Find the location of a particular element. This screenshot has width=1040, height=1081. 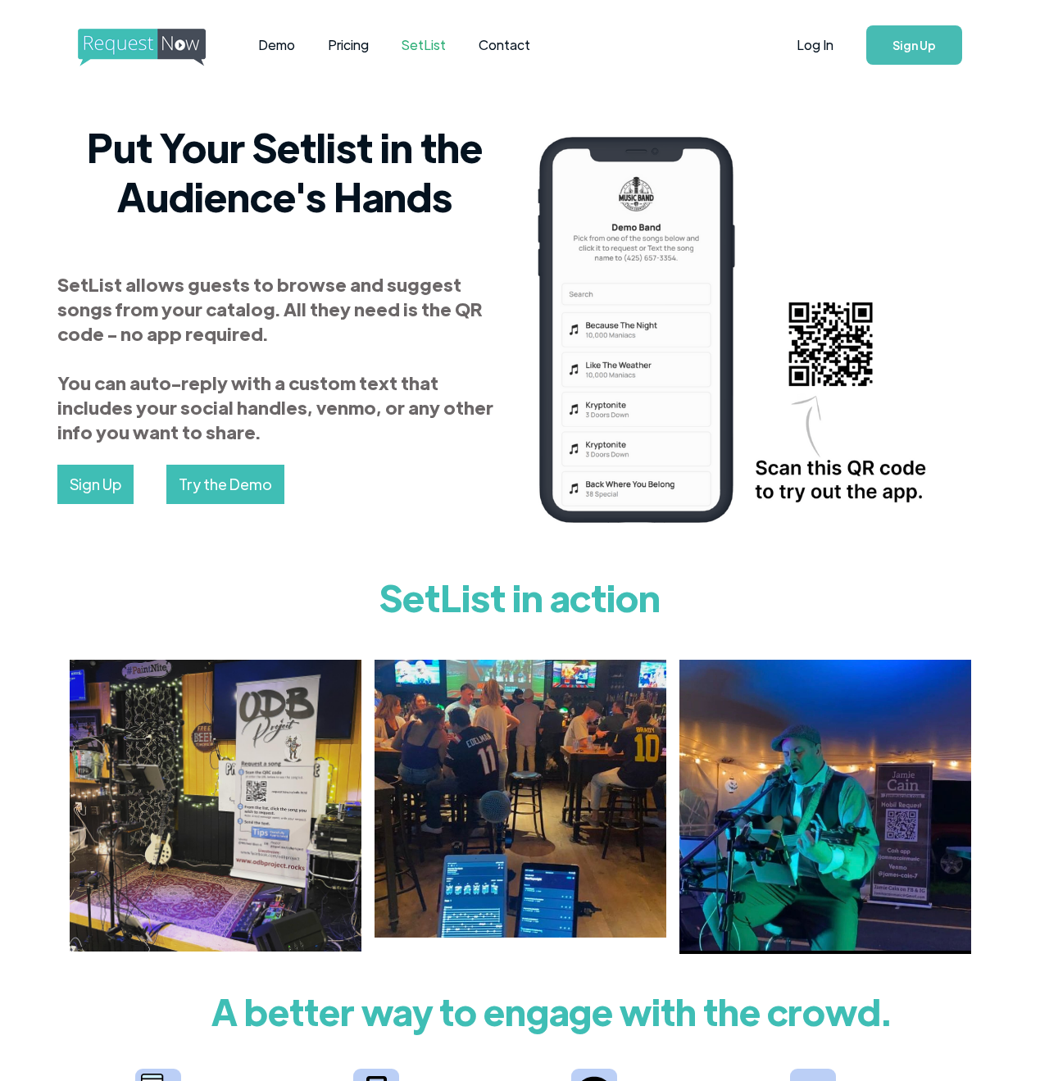

a: home is located at coordinates (139, 45).